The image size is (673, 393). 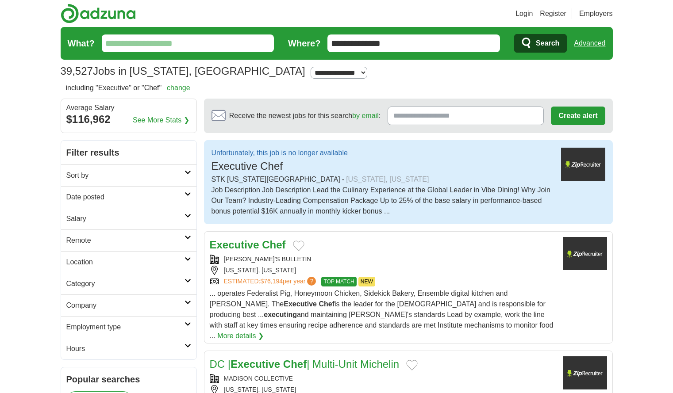 What do you see at coordinates (129, 108) in the screenshot?
I see `div: Average Salary` at bounding box center [129, 108].